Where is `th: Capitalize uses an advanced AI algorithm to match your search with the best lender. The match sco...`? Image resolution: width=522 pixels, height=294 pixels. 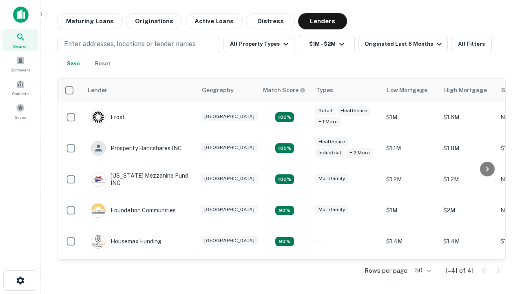 th: Capitalize uses an advanced AI algorithm to match your search with the best lender. The match sco... is located at coordinates (285, 90).